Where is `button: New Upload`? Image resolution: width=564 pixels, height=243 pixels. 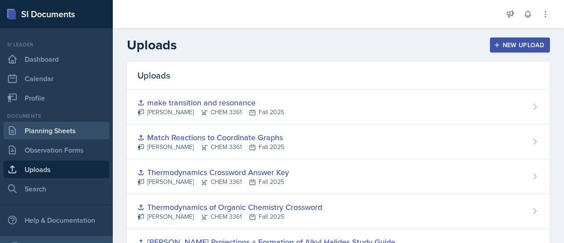 button: New Upload is located at coordinates (520, 45).